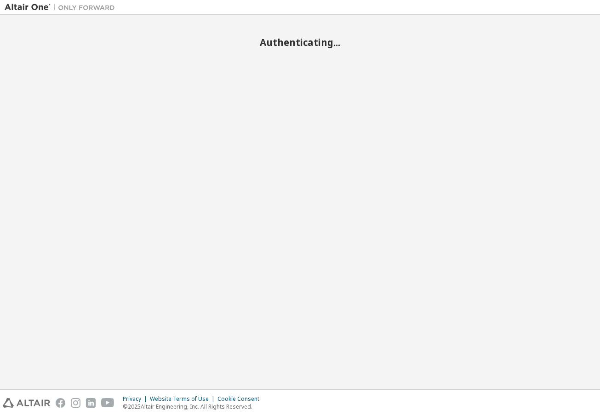  I want to click on p: © 2025 Altair Engineering, Inc. All Rights Reserved., so click(194, 407).